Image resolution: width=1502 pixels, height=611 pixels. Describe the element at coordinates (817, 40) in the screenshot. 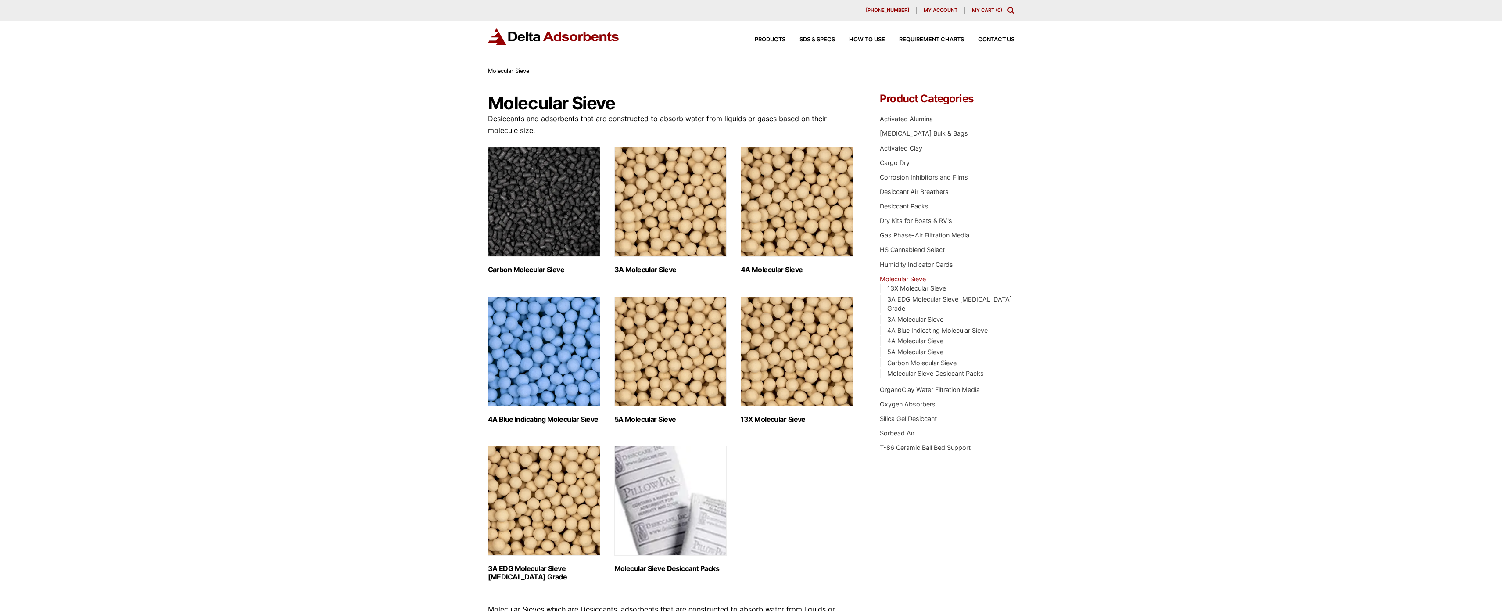

I see `span: SDS & SPECS` at that location.